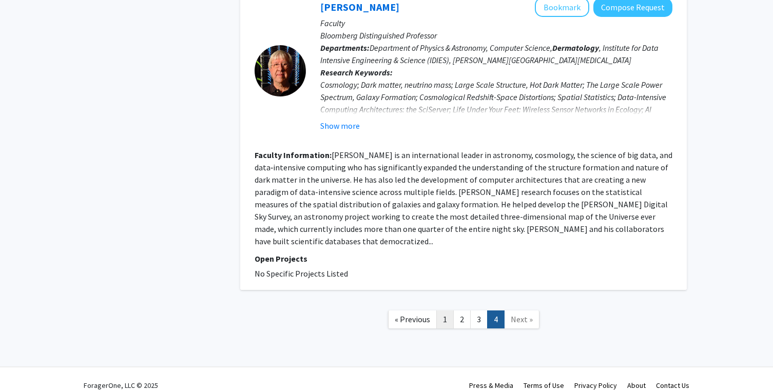  What do you see at coordinates (412, 319) in the screenshot?
I see `span: « Previous` at bounding box center [412, 319].